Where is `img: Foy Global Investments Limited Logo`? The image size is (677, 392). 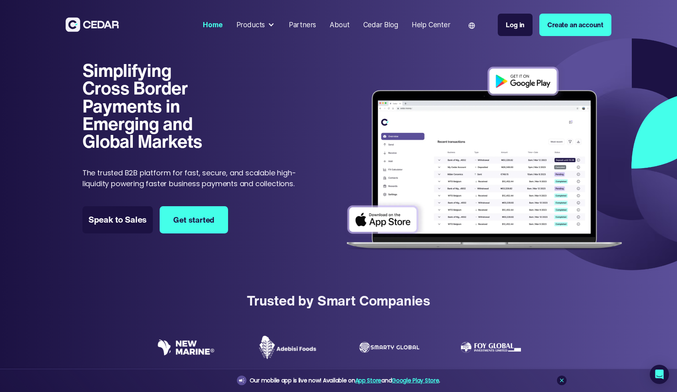
img: Foy Global Investments Limited Logo is located at coordinates (491, 347).